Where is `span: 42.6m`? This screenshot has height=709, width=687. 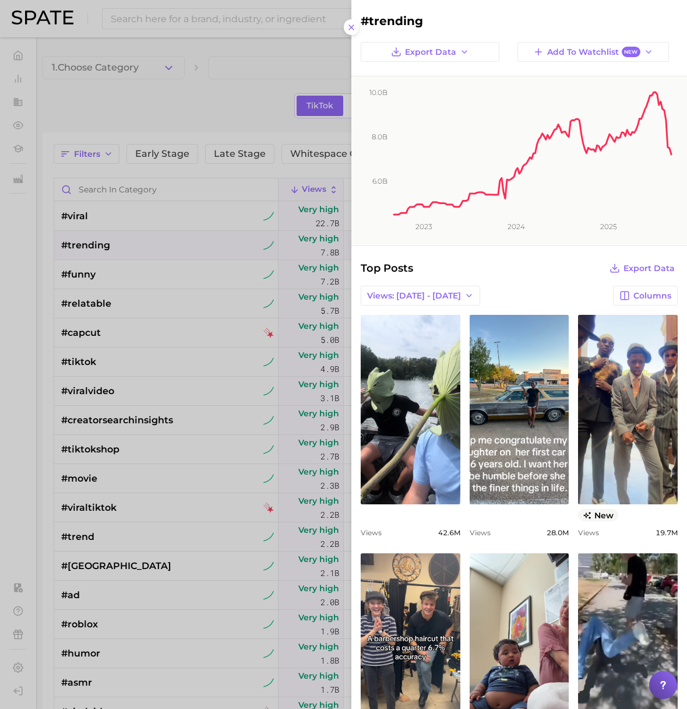
span: 42.6m is located at coordinates (449, 532).